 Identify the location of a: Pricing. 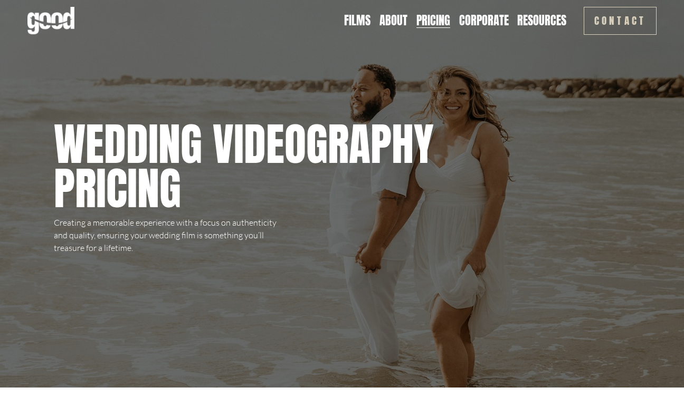
(433, 21).